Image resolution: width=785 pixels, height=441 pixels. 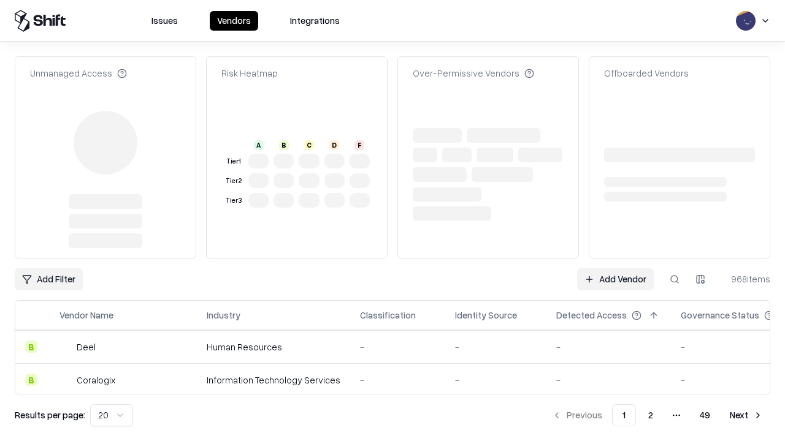 What do you see at coordinates (86, 347) in the screenshot?
I see `div: Deel` at bounding box center [86, 347].